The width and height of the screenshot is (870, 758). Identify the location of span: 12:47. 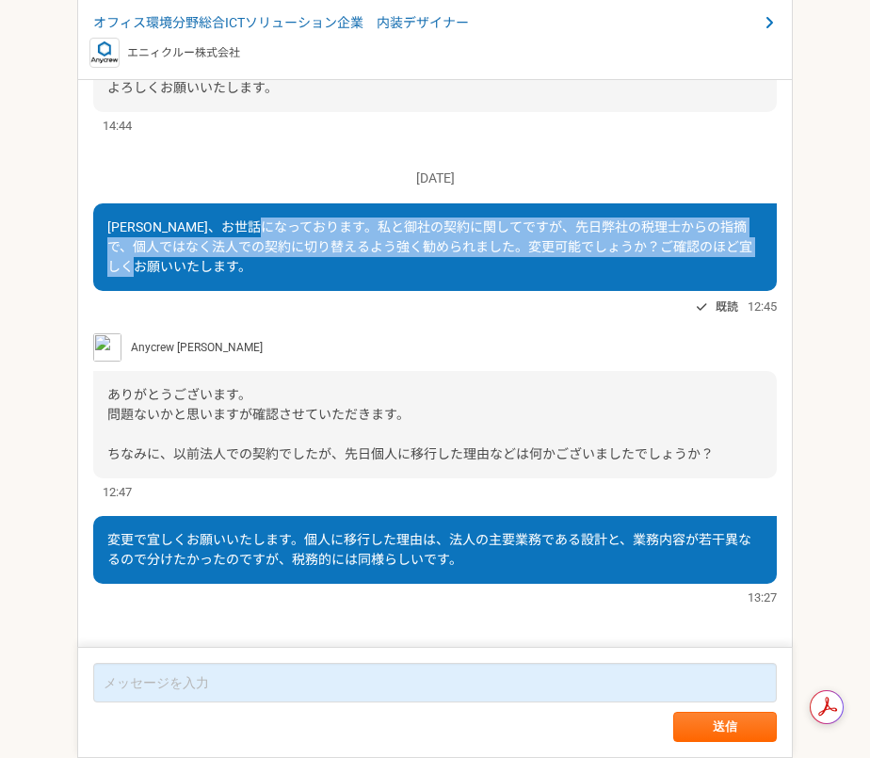
(117, 491).